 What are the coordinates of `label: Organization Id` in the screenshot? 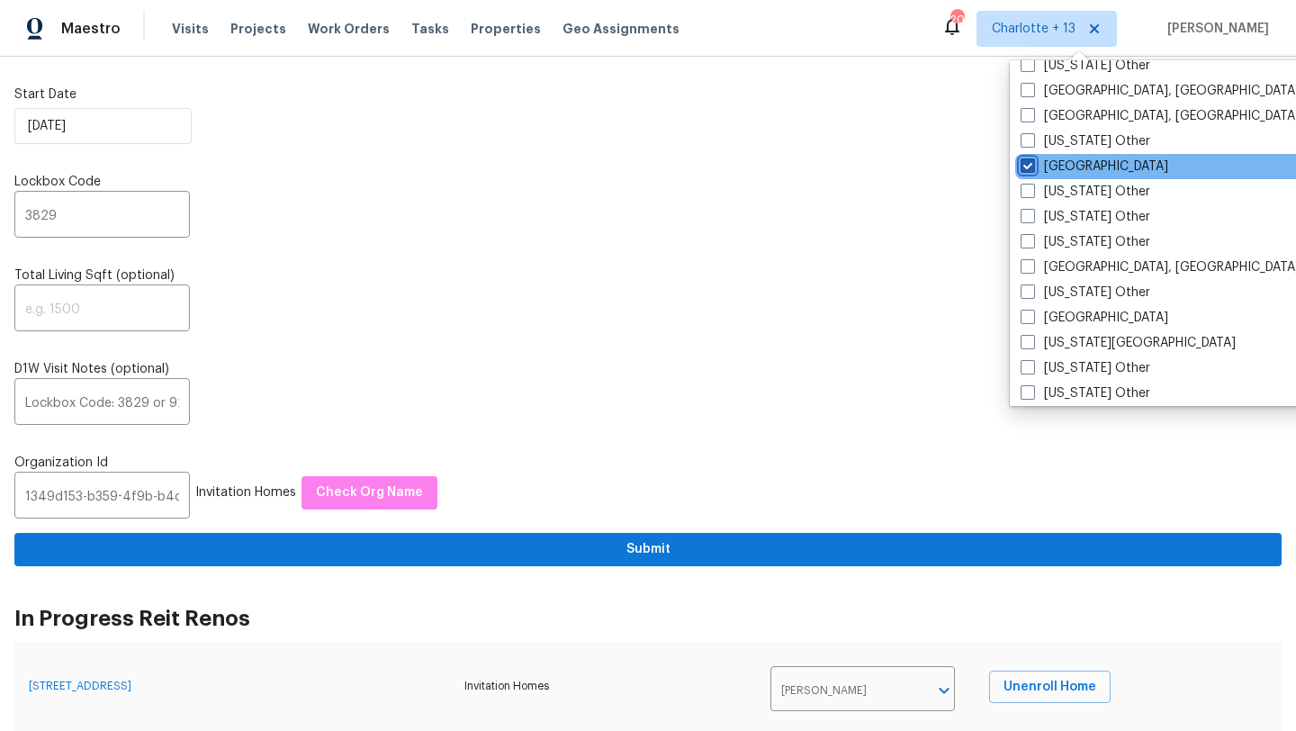 It's located at (648, 463).